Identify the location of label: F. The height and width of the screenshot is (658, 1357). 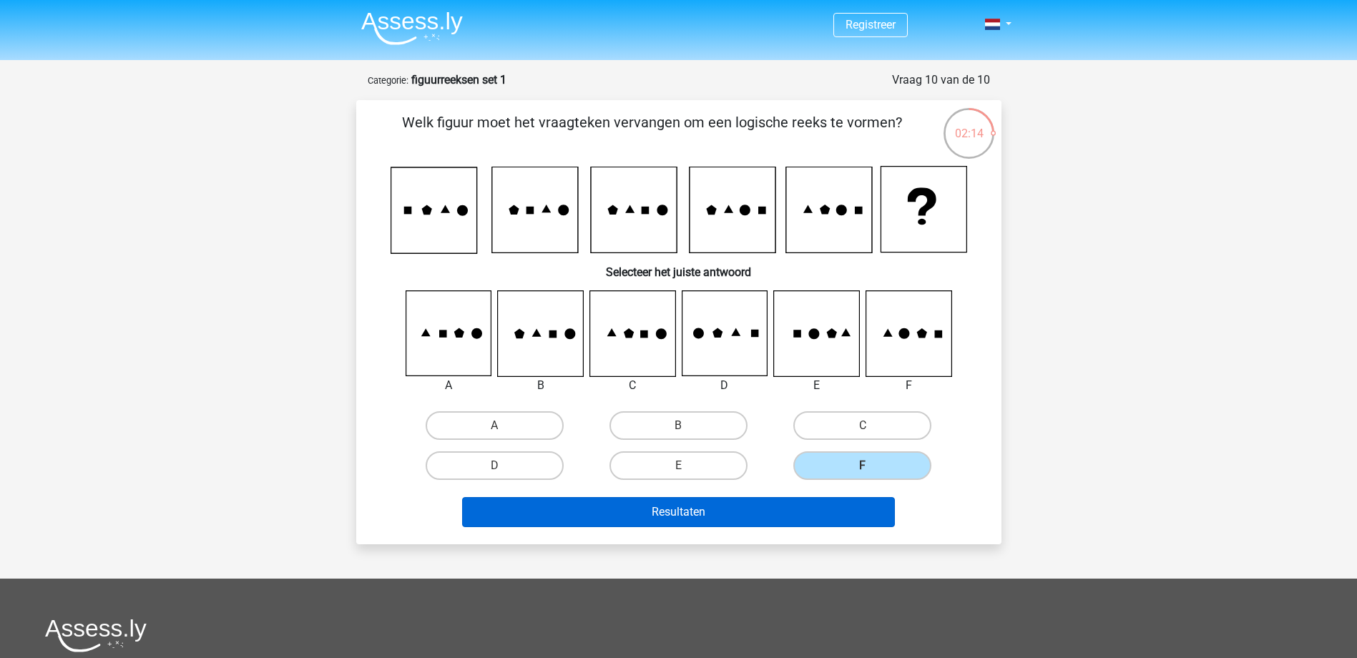
(862, 466).